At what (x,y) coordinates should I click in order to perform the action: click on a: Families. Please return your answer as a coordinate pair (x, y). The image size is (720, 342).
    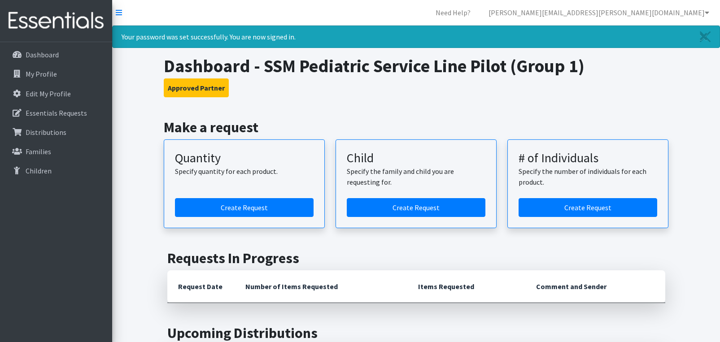
    Looking at the image, I should click on (56, 152).